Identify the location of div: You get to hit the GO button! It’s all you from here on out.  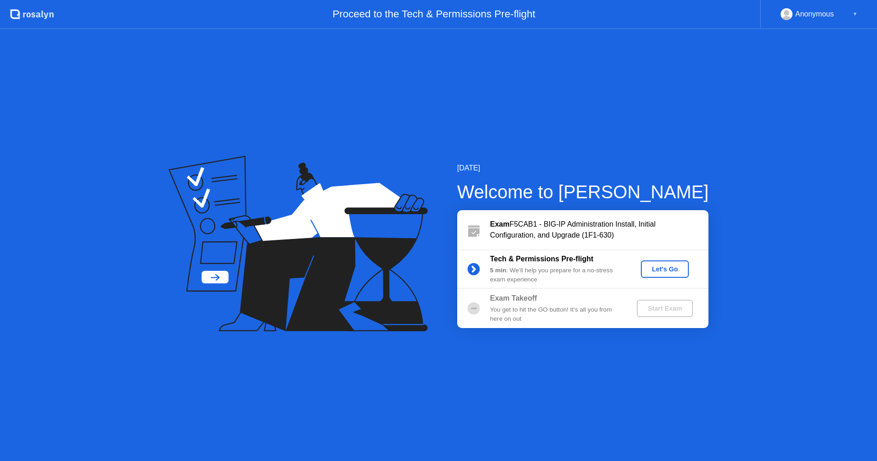
(556, 314).